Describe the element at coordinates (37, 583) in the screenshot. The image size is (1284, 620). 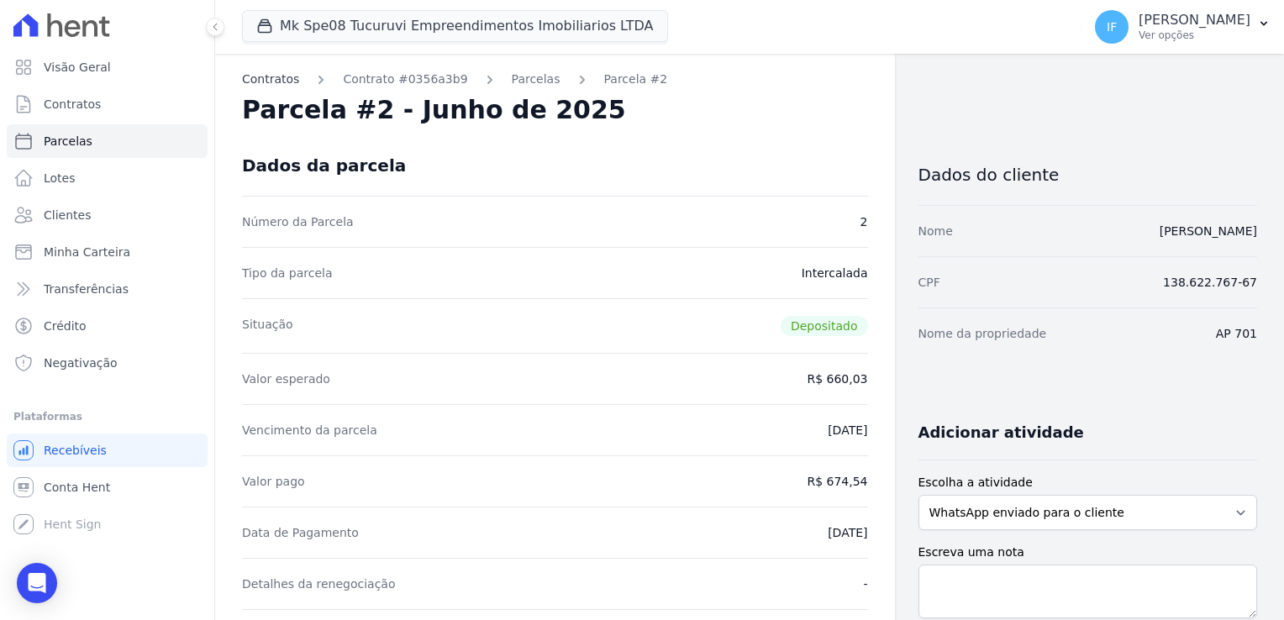
I see `div: Open Intercom Messenger` at that location.